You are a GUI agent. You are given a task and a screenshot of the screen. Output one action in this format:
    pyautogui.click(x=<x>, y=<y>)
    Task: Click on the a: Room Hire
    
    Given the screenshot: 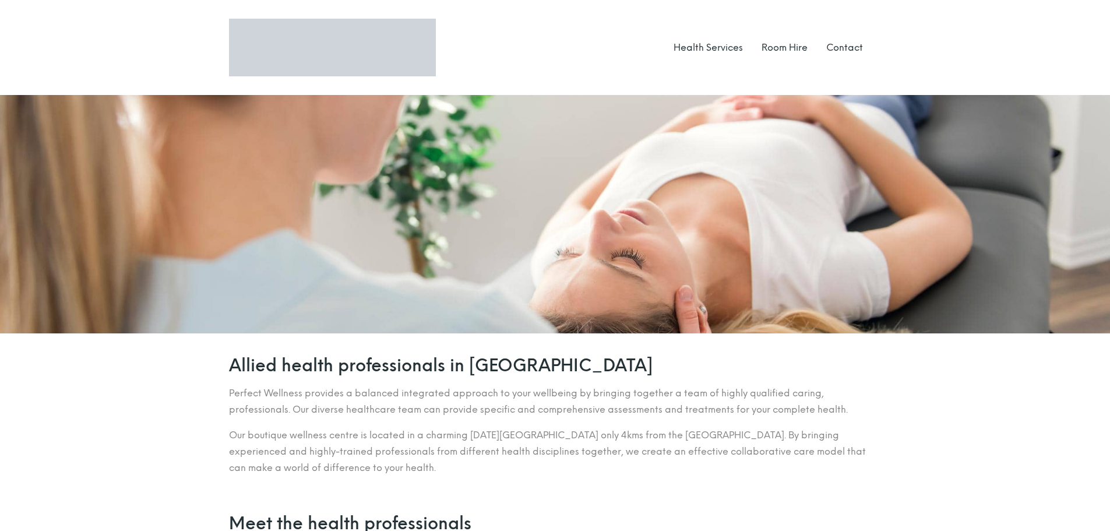 What is the action you would take?
    pyautogui.click(x=784, y=47)
    